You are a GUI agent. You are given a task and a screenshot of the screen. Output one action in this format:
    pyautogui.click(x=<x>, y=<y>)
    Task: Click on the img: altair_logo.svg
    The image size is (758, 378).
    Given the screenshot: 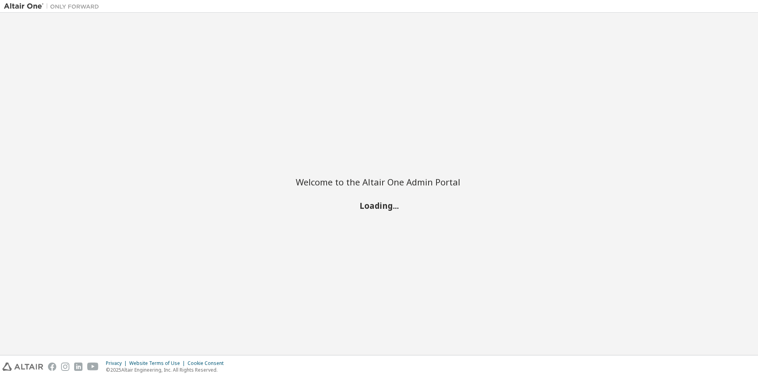 What is the action you would take?
    pyautogui.click(x=23, y=367)
    